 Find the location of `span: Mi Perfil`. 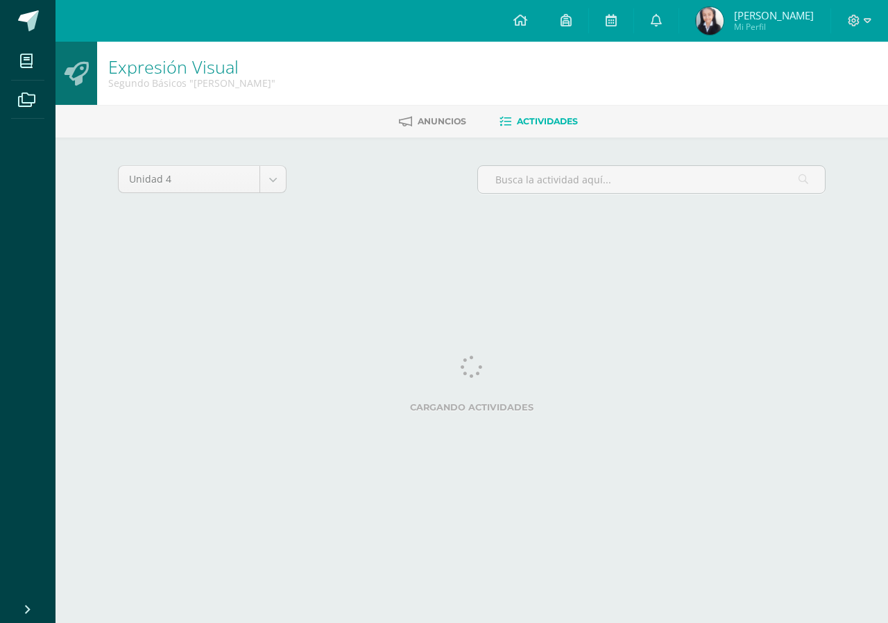

span: Mi Perfil is located at coordinates (774, 26).